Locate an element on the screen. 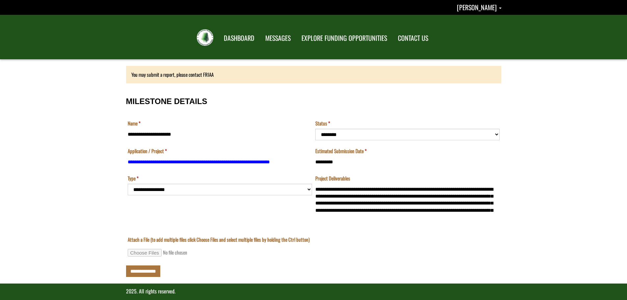 The height and width of the screenshot is (300, 627). p: 2025 is located at coordinates (314, 291).